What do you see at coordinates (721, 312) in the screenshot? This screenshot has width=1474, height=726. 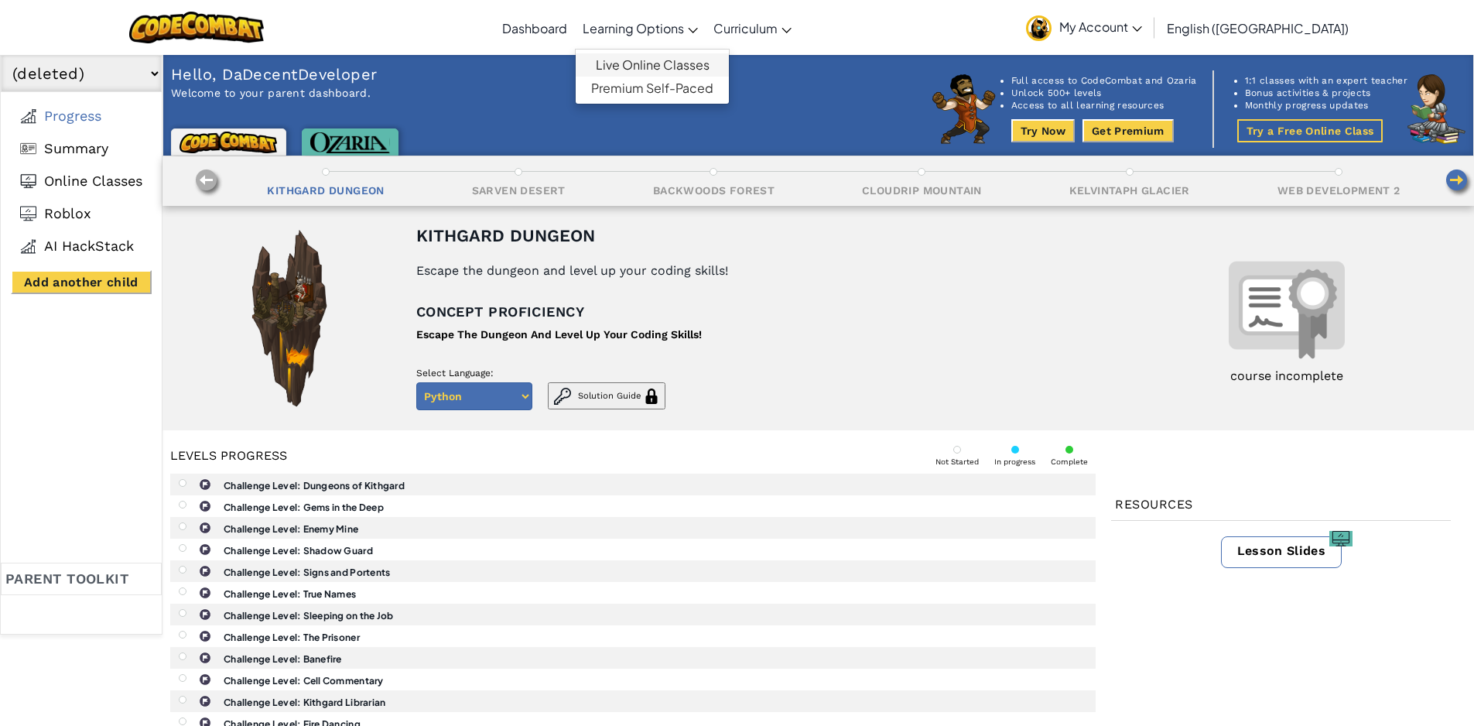 I see `p: Concept proficiency` at bounding box center [721, 312].